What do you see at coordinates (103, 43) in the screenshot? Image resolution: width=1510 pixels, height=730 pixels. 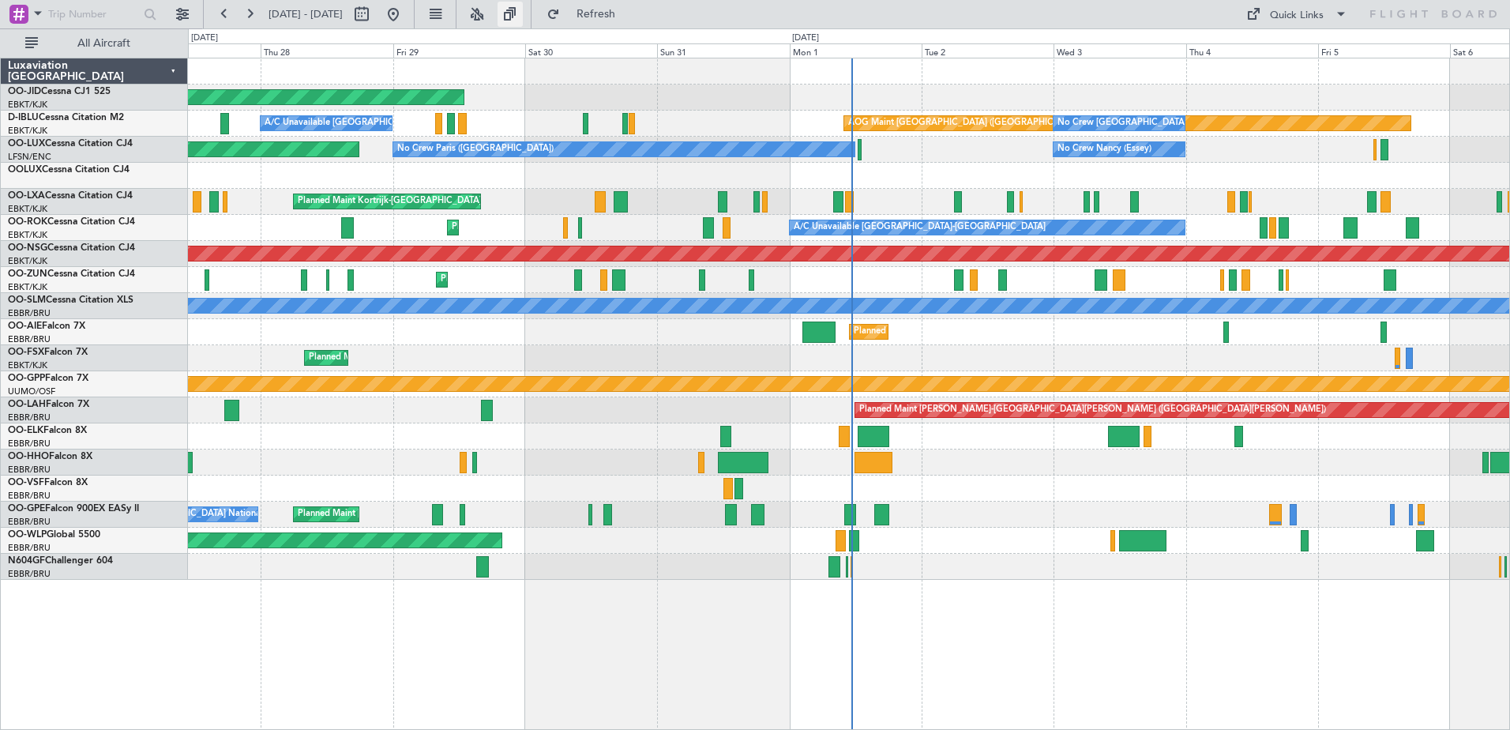 I see `span: All Aircraft` at bounding box center [103, 43].